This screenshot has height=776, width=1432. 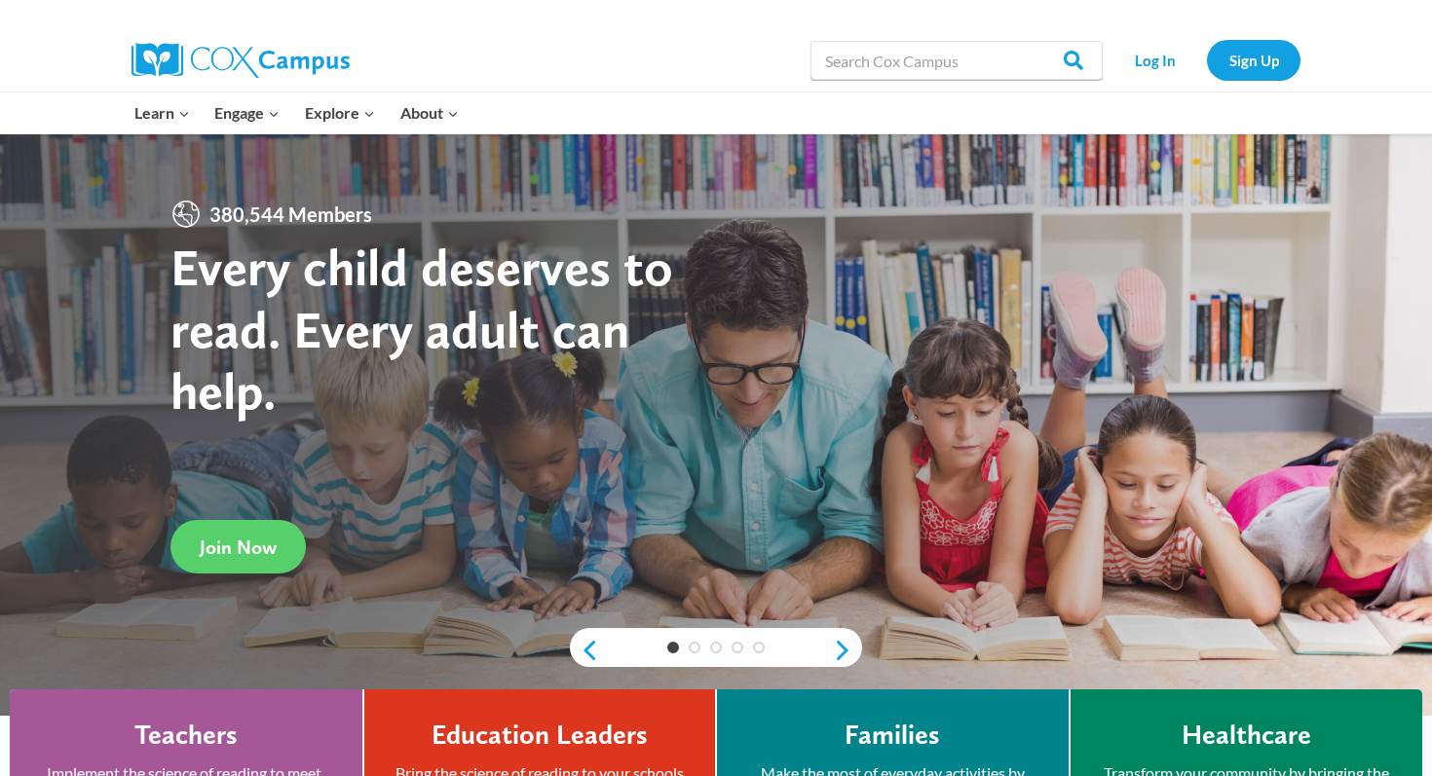 What do you see at coordinates (737, 648) in the screenshot?
I see `a: 4` at bounding box center [737, 648].